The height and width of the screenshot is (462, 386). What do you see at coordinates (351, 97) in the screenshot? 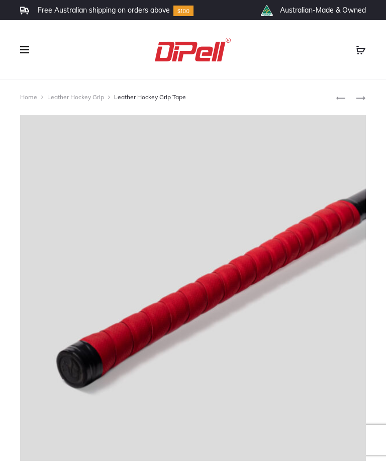
I see `nav: Product navigation` at bounding box center [351, 97].